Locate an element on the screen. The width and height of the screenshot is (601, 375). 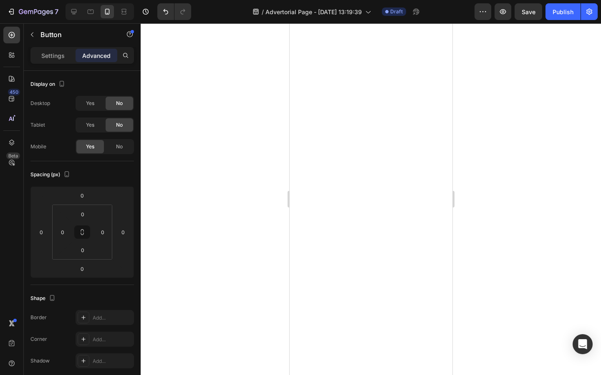
div: Tablet is located at coordinates (38, 125).